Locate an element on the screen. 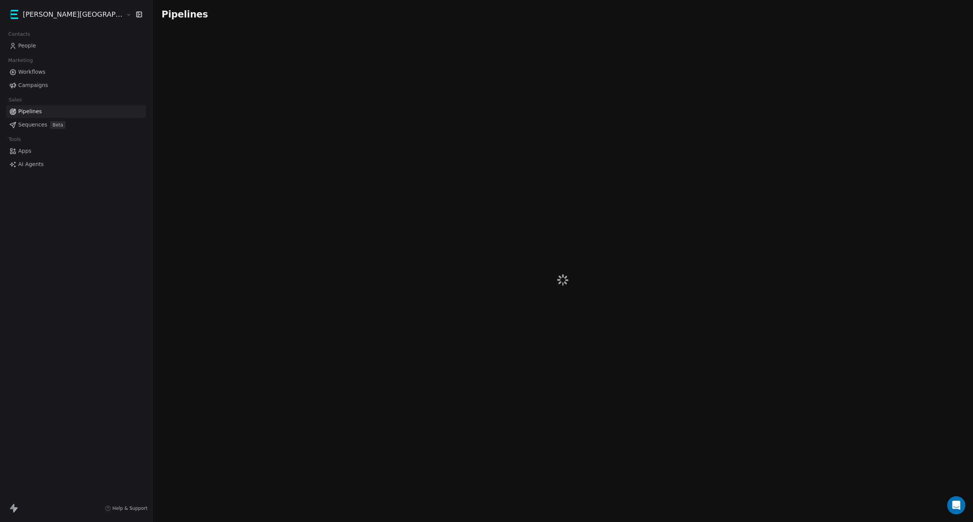 The width and height of the screenshot is (973, 522). span: Sales is located at coordinates (15, 100).